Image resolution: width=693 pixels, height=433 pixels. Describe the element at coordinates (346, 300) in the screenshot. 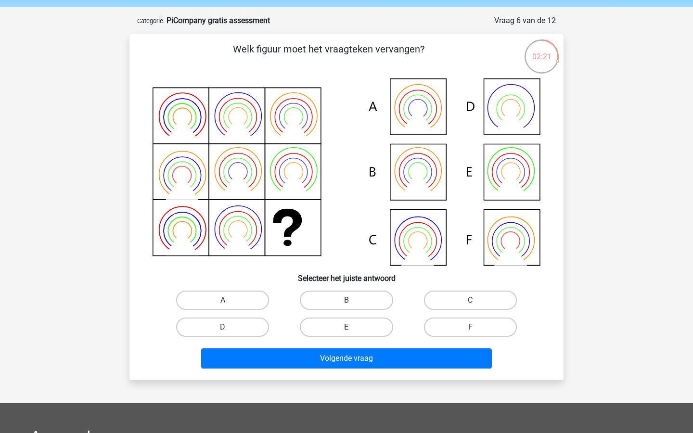

I see `label: B` at that location.